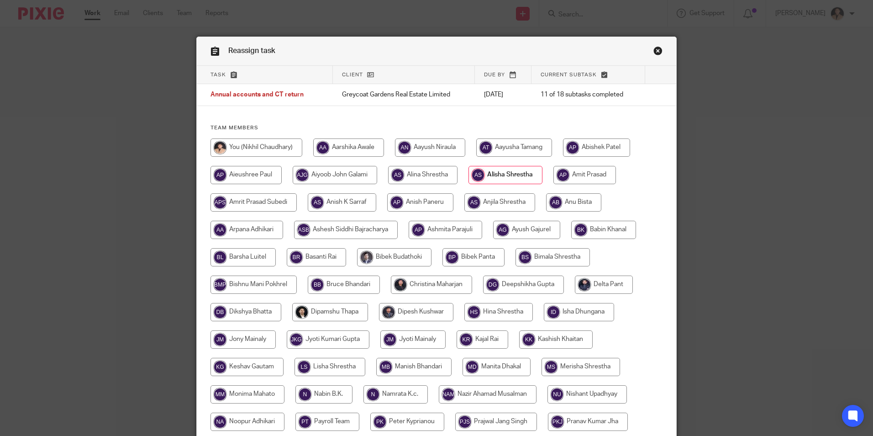 The width and height of the screenshot is (873, 436). Describe the element at coordinates (495, 74) in the screenshot. I see `span: Due by` at that location.